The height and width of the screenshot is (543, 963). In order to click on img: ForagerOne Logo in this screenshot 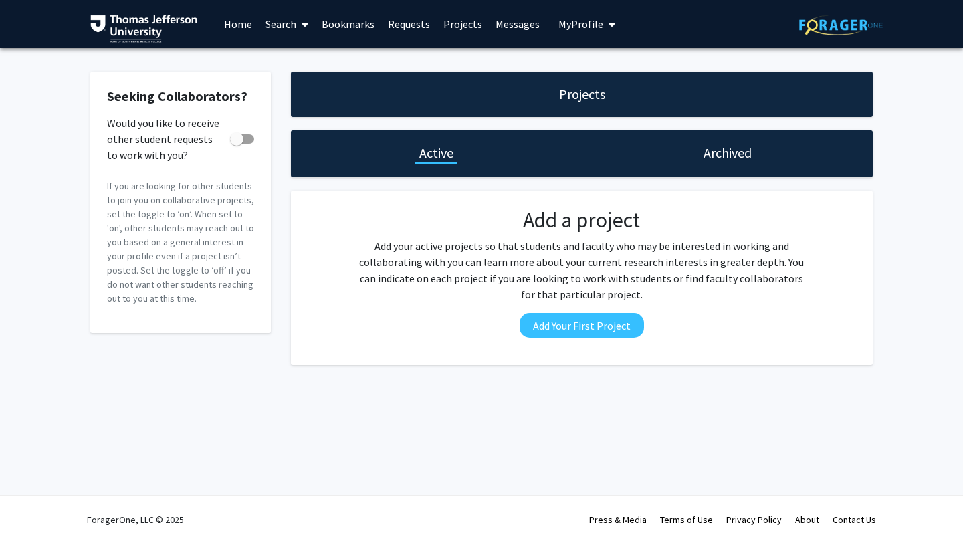, I will do `click(841, 25)`.